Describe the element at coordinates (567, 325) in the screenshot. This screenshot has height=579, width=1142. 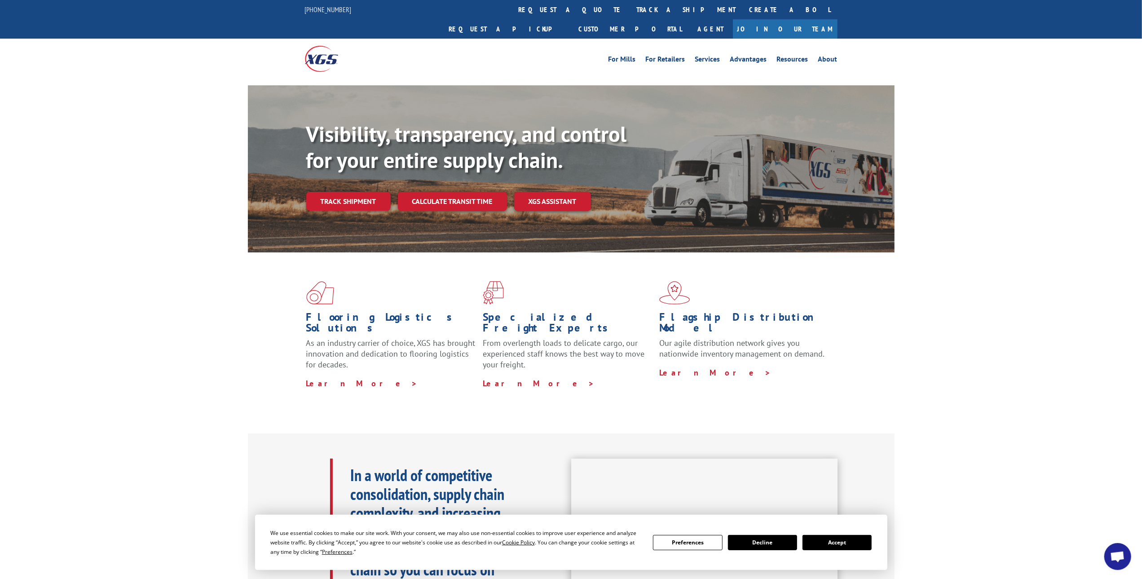
I see `h1: Specialized Freight Experts` at that location.